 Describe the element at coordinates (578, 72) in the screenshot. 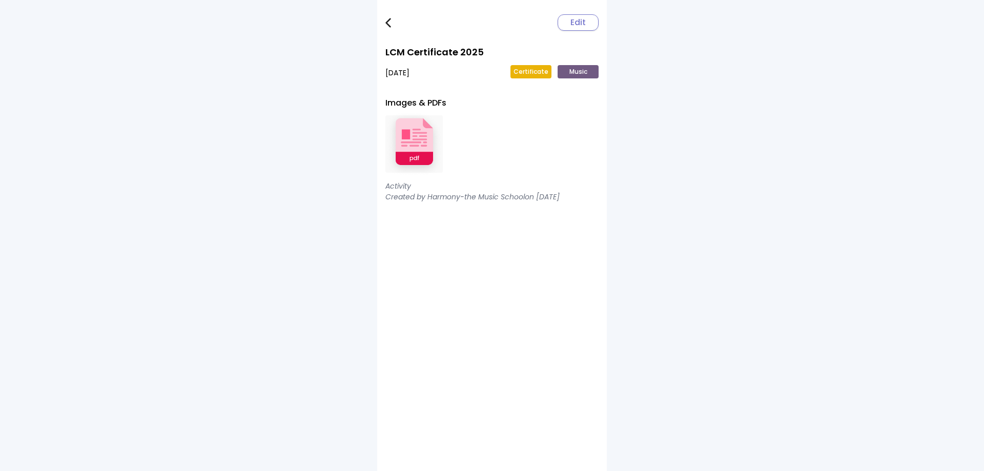

I see `p: Music` at that location.